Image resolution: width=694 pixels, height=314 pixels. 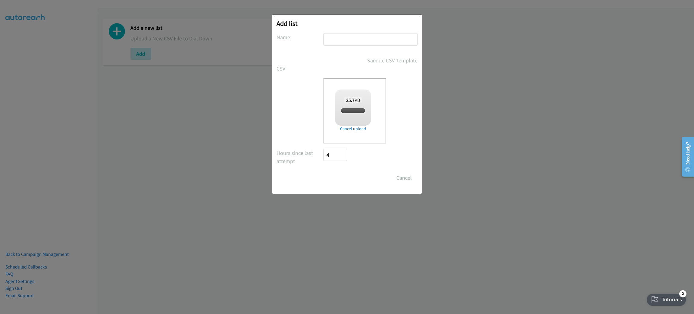 What do you see at coordinates (300, 157) in the screenshot?
I see `label: Hours since last attempt` at bounding box center [300, 157].